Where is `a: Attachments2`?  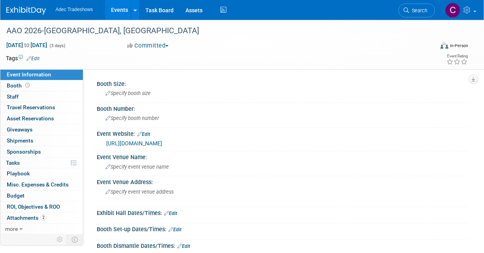 a: Attachments2 is located at coordinates (42, 218).